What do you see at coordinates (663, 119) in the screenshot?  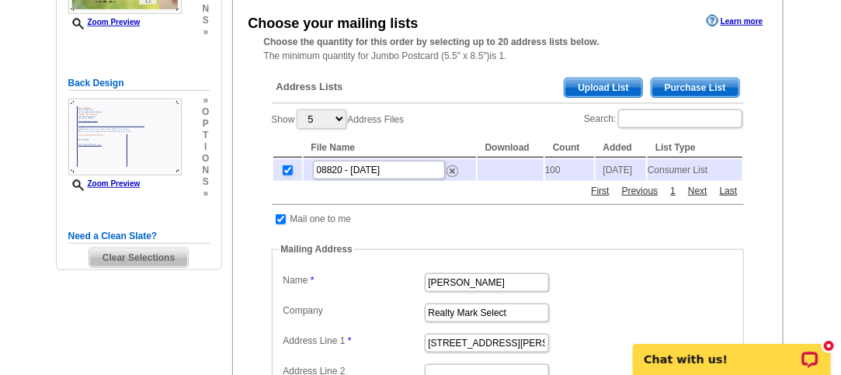 I see `label: Search:` at bounding box center [663, 119].